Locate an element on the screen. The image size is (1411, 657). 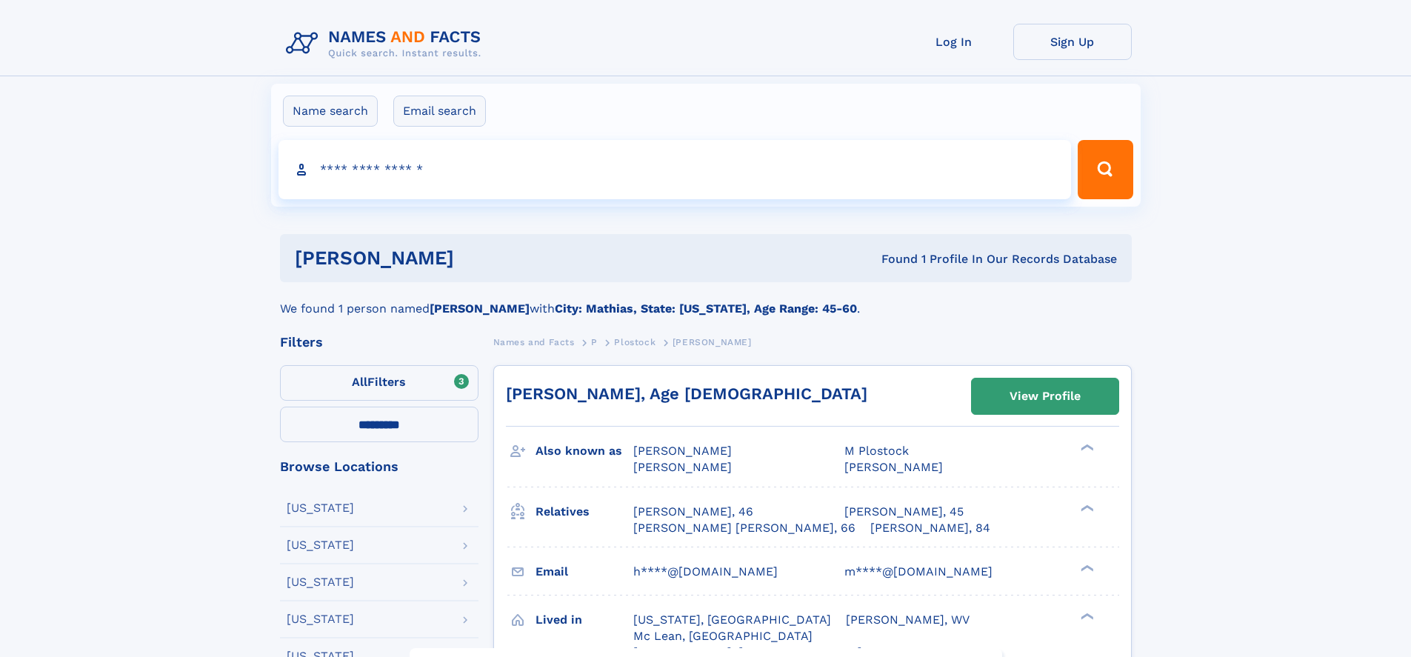
div: View Profile is located at coordinates (1045, 396).